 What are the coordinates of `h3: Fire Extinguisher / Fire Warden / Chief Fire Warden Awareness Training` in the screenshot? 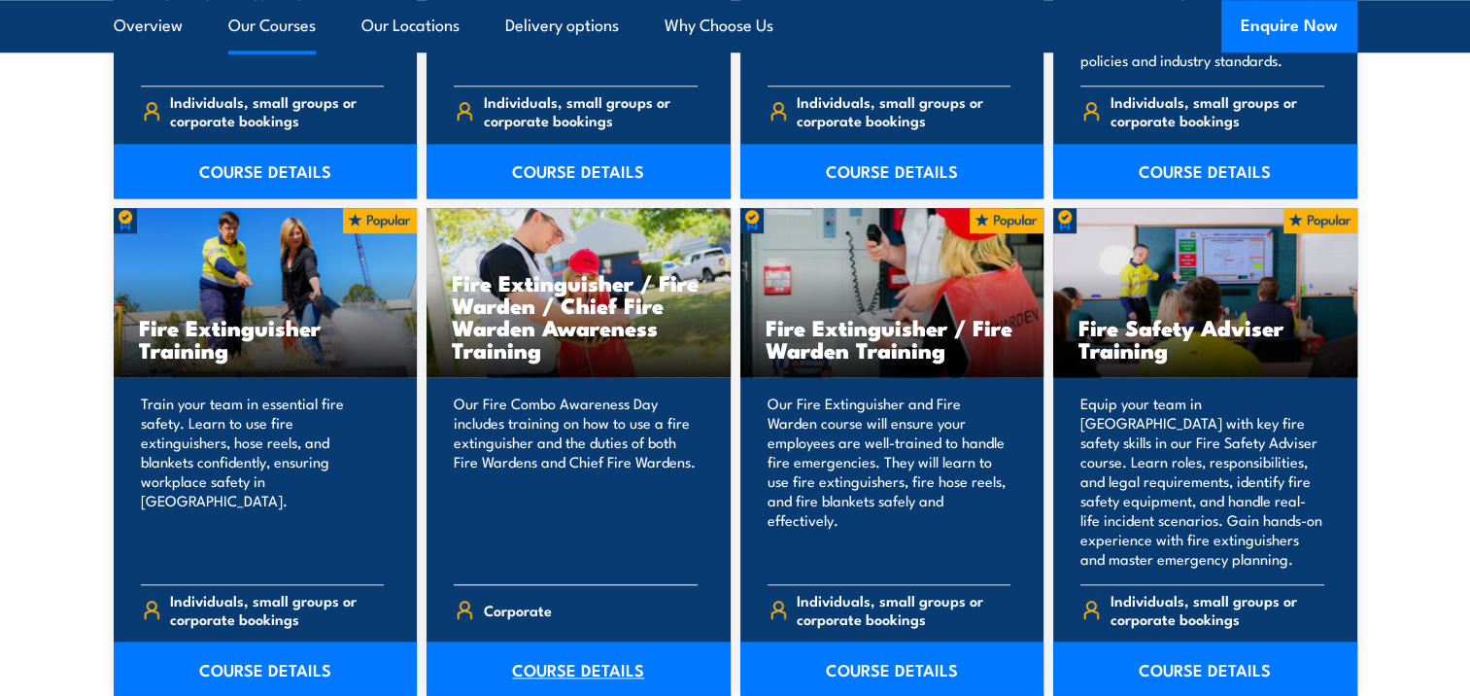 It's located at (578, 316).